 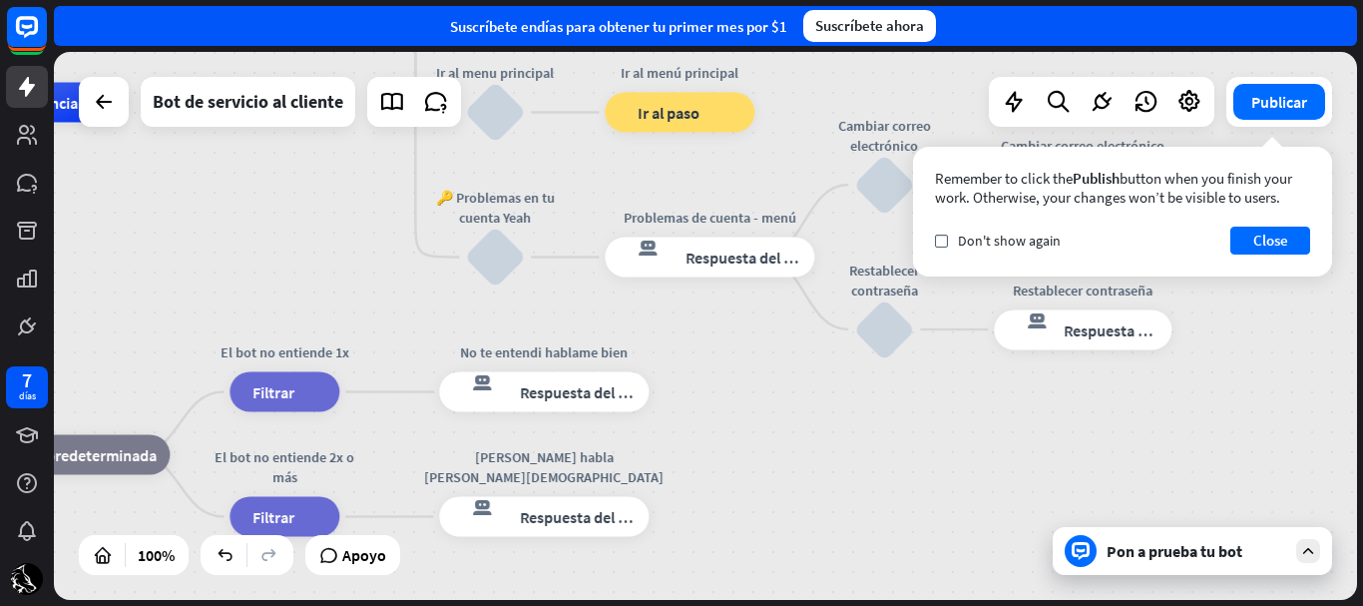 What do you see at coordinates (710, 218) in the screenshot?
I see `font: Problemas de cuenta - menú` at bounding box center [710, 218].